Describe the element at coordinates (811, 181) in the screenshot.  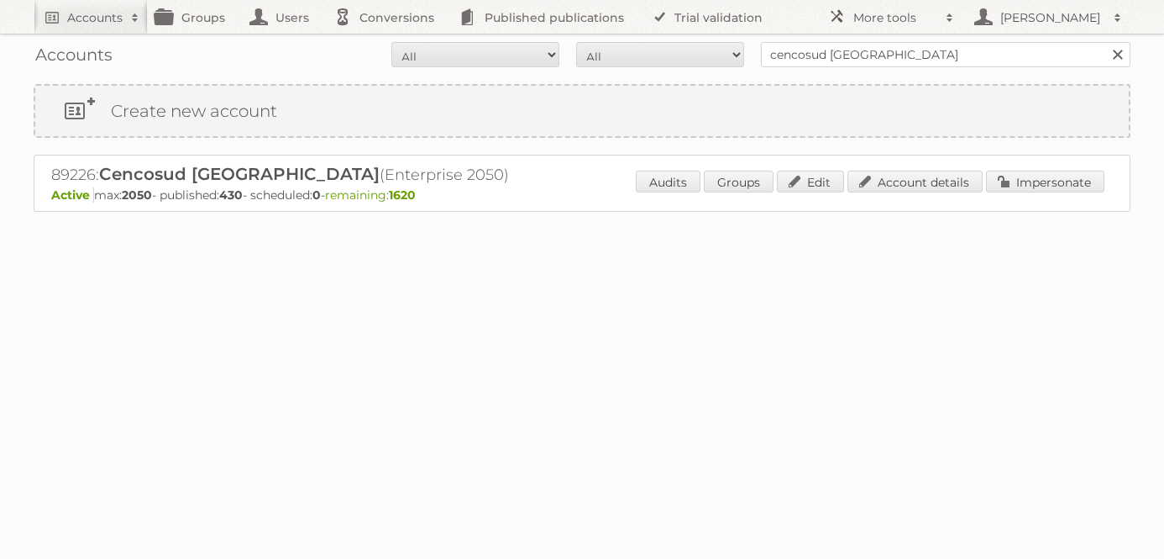
I see `a: Edit` at that location.